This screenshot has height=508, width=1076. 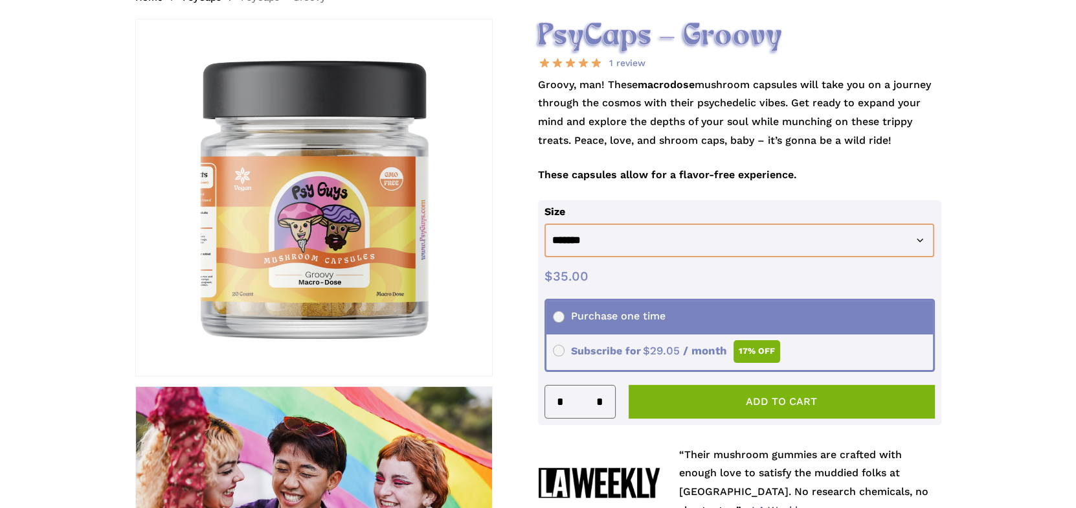 I want to click on img: La Weekly Logo, so click(x=598, y=482).